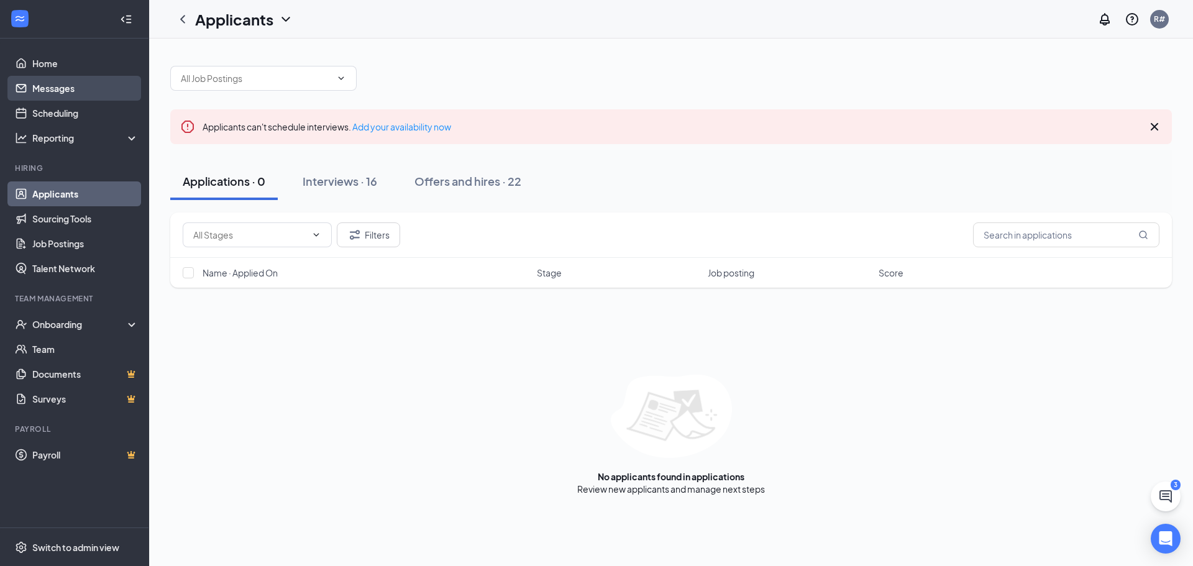 The width and height of the screenshot is (1193, 566). I want to click on img: empty-state, so click(671, 416).